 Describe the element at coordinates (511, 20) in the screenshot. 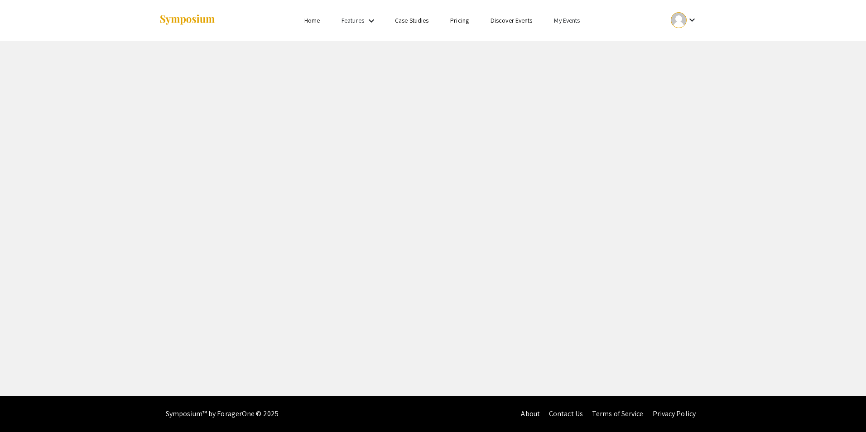

I see `a: Discover Events` at that location.